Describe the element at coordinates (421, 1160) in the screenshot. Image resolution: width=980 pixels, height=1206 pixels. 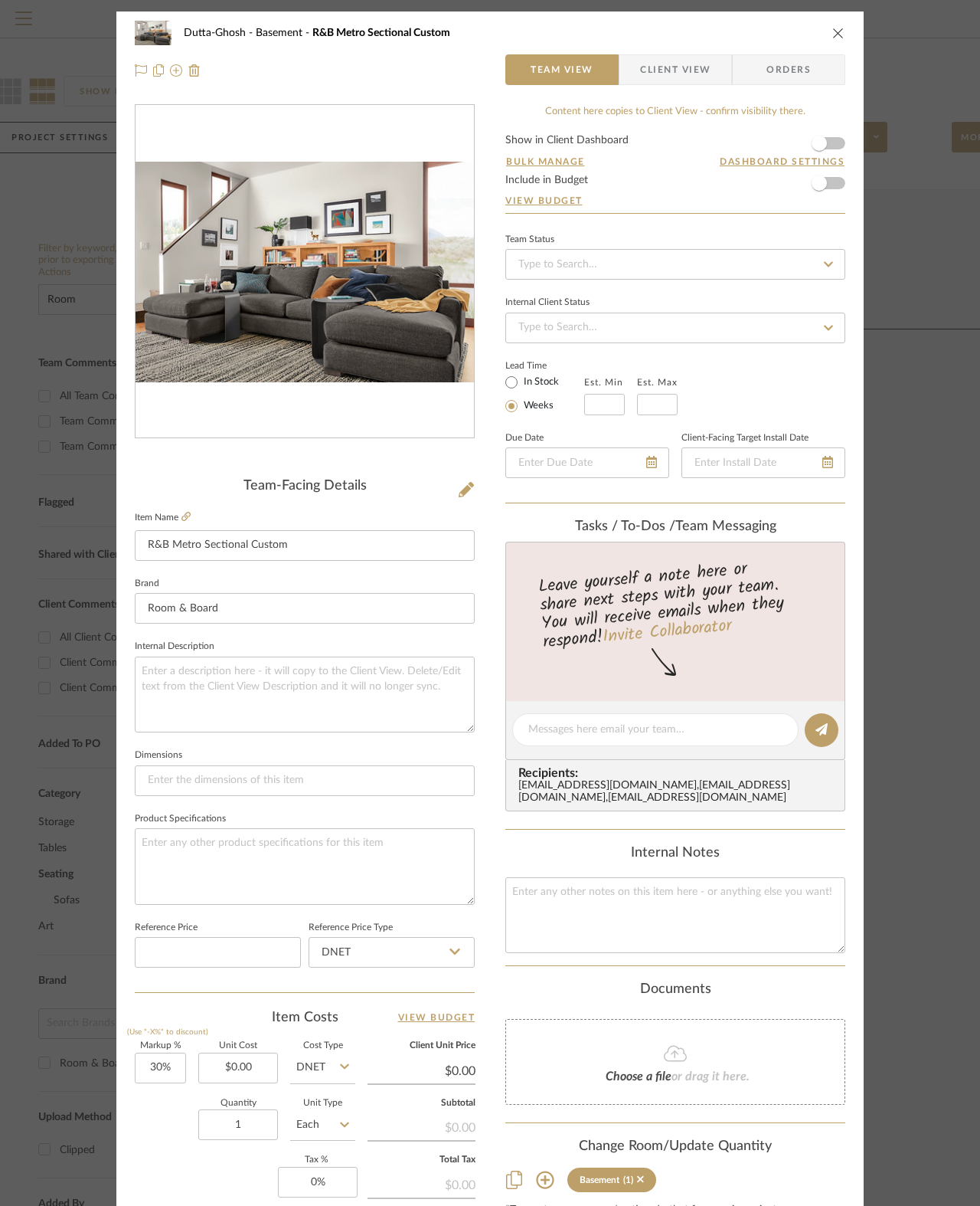
I see `label: Total Tax` at that location.